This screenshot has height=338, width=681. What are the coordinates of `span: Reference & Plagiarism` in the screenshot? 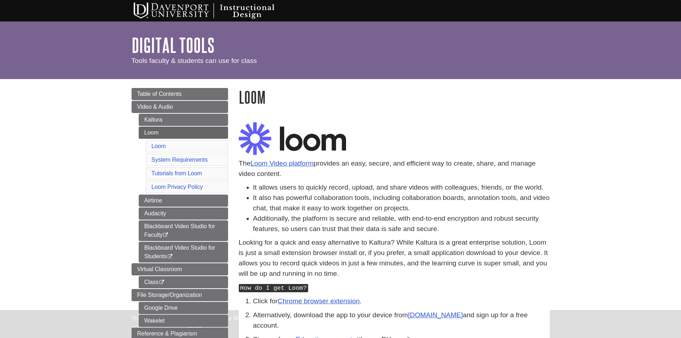 It's located at (167, 333).